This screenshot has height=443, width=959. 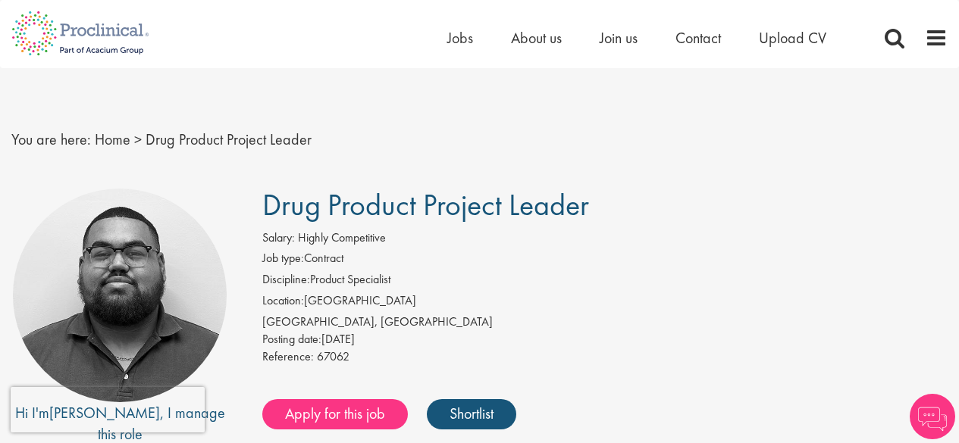 I want to click on a: Upload CV, so click(x=792, y=38).